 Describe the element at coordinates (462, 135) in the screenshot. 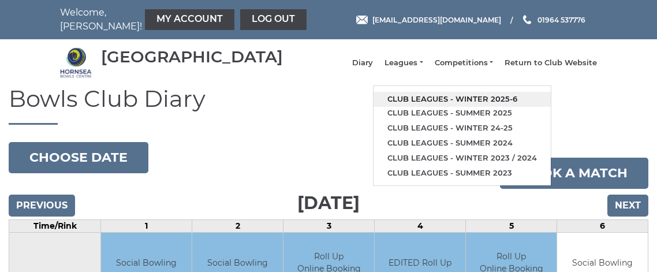

I see `ul: Leagues` at that location.